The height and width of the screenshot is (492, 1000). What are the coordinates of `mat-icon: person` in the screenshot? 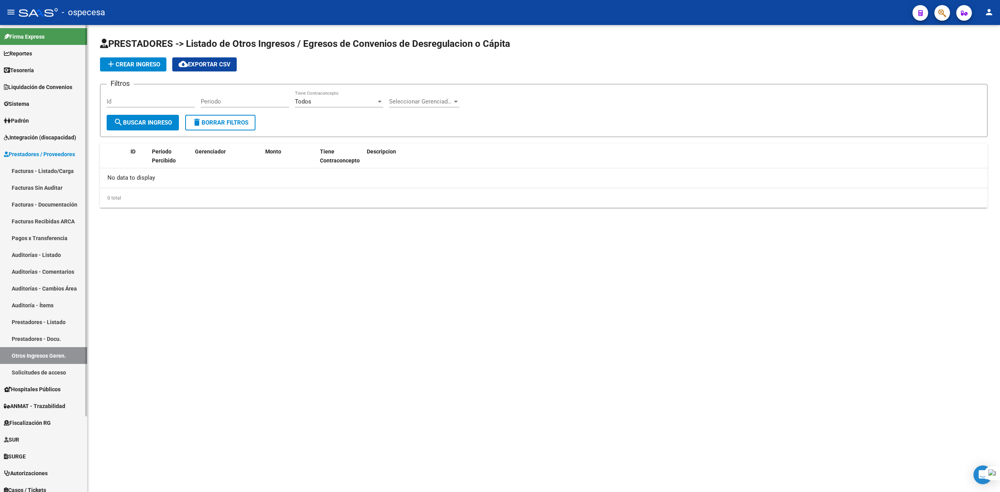 It's located at (989, 12).